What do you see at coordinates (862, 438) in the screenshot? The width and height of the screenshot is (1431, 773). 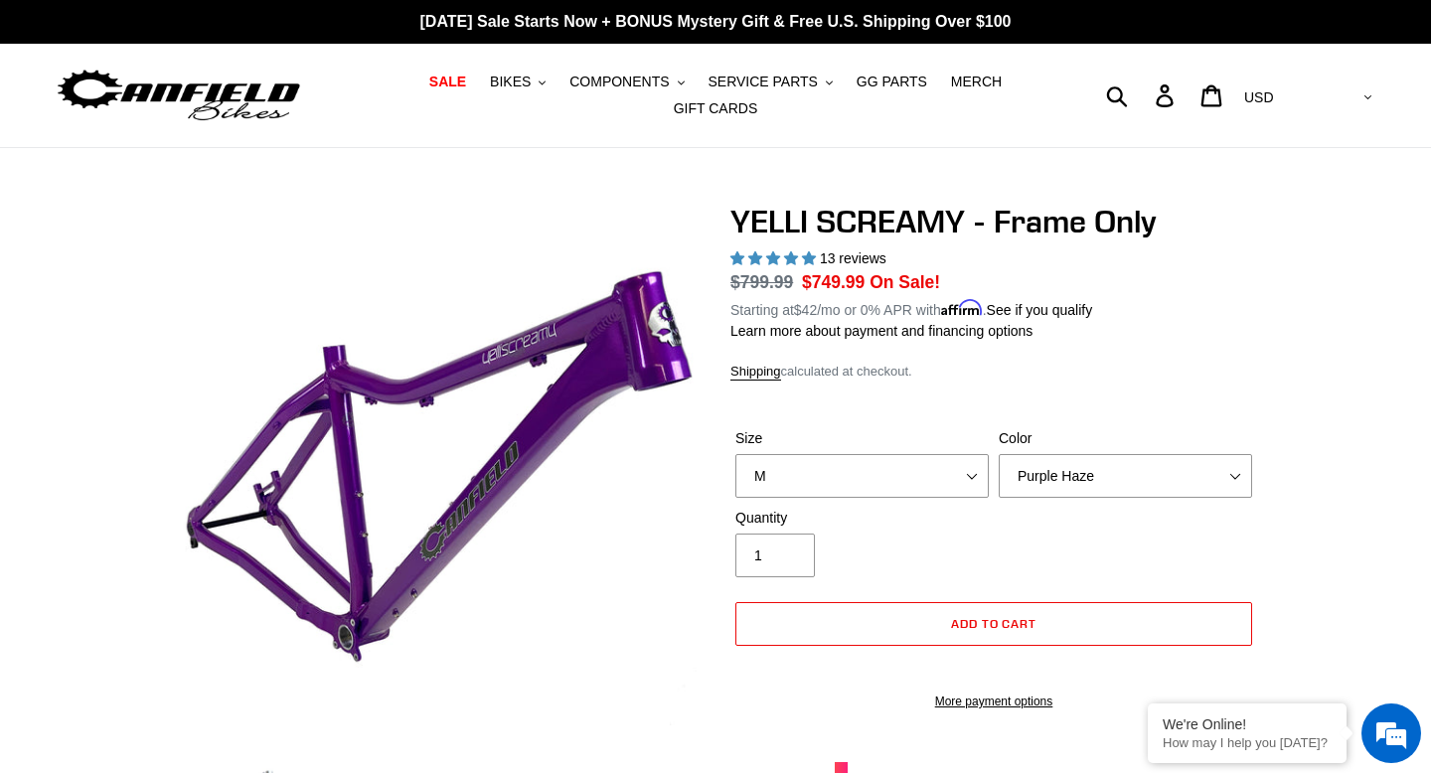 I see `label: Size` at bounding box center [862, 438].